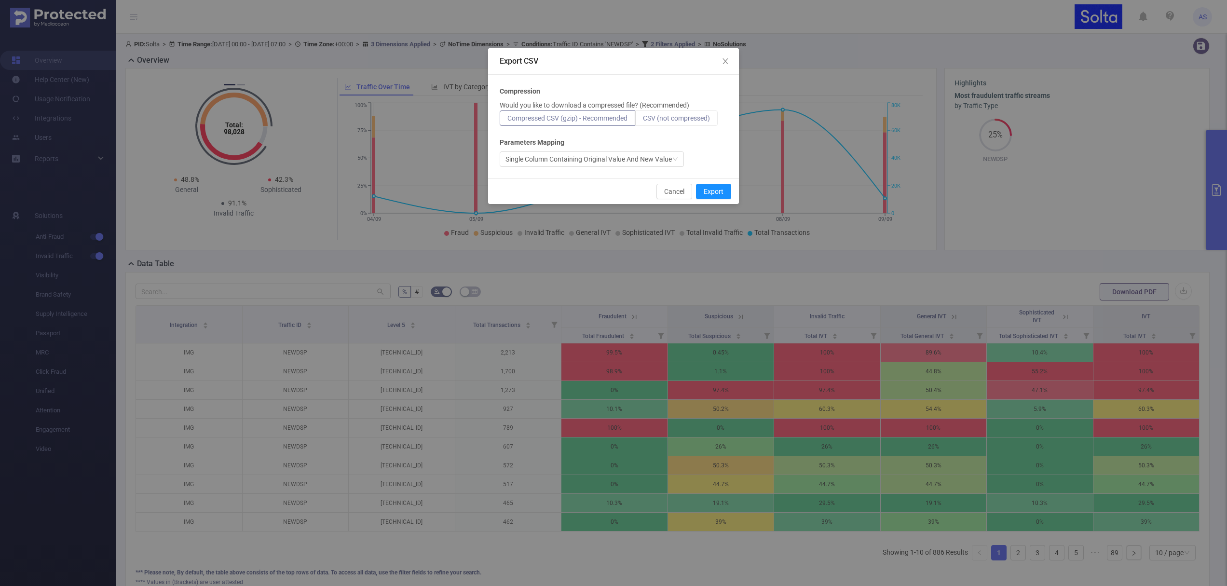 Image resolution: width=1227 pixels, height=586 pixels. What do you see at coordinates (725, 61) in the screenshot?
I see `i: icon: close` at bounding box center [725, 61].